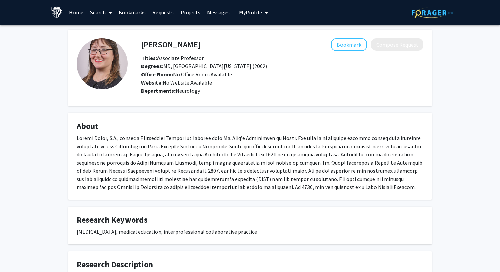 The image size is (500, 272). What do you see at coordinates (188, 91) in the screenshot?
I see `span: Neurology` at bounding box center [188, 91].